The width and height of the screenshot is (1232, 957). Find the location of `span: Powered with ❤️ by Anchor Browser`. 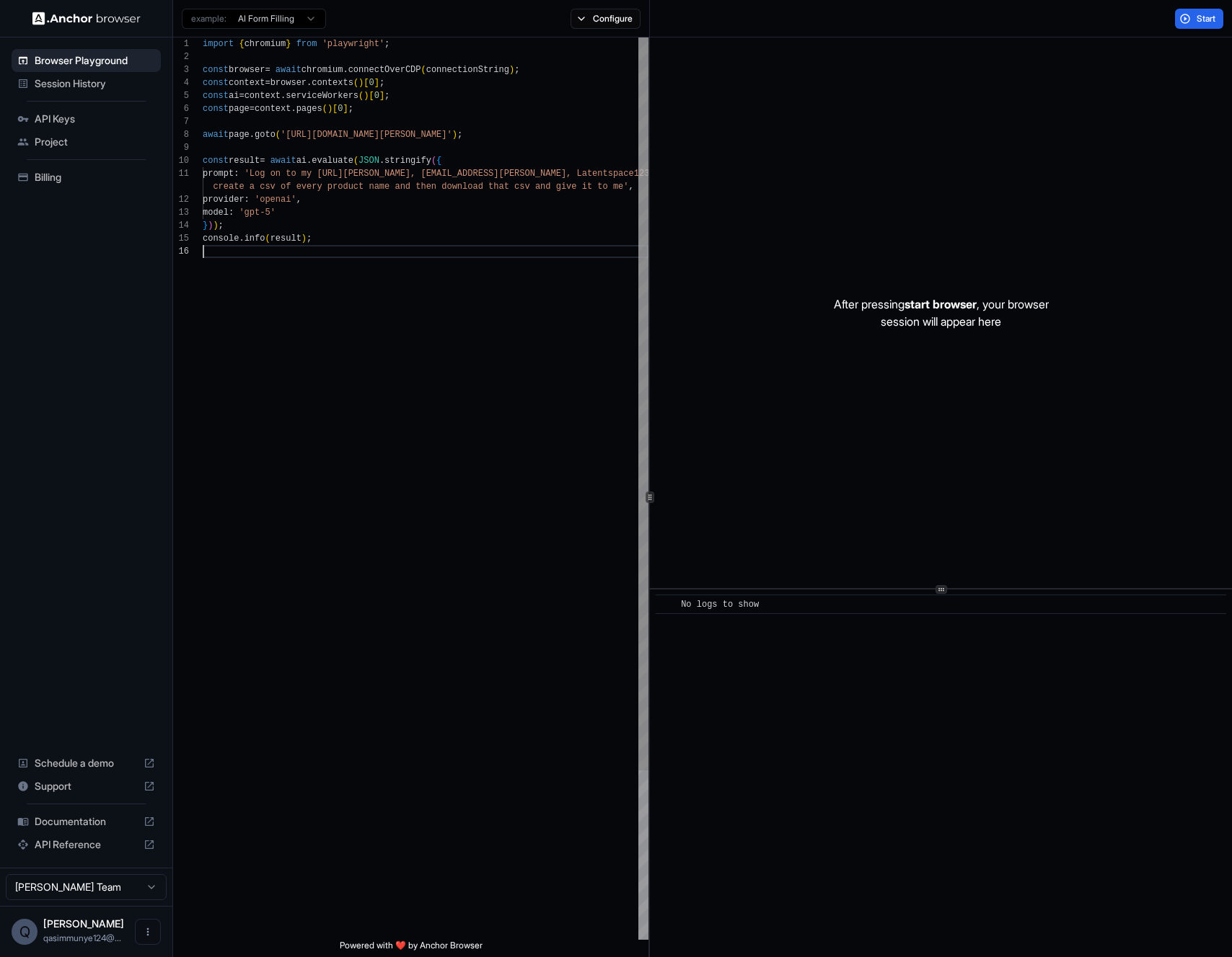

span: Powered with ❤️ by Anchor Browser is located at coordinates (411, 949).